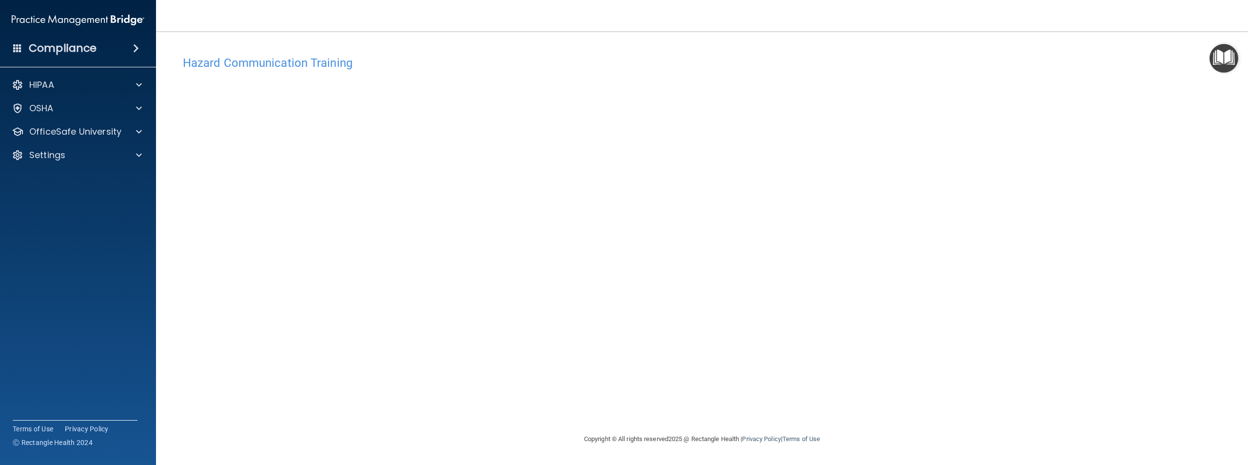  I want to click on span: Ⓒ Rectangle Health 2024, so click(53, 442).